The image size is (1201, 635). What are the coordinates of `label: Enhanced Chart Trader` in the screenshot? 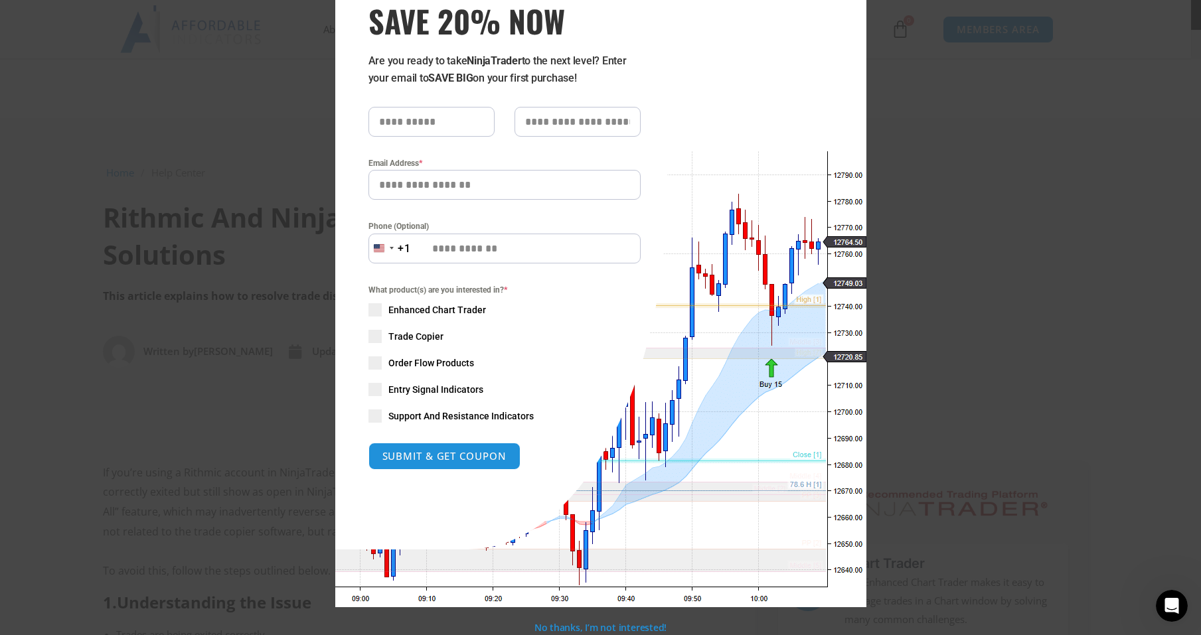 It's located at (505, 310).